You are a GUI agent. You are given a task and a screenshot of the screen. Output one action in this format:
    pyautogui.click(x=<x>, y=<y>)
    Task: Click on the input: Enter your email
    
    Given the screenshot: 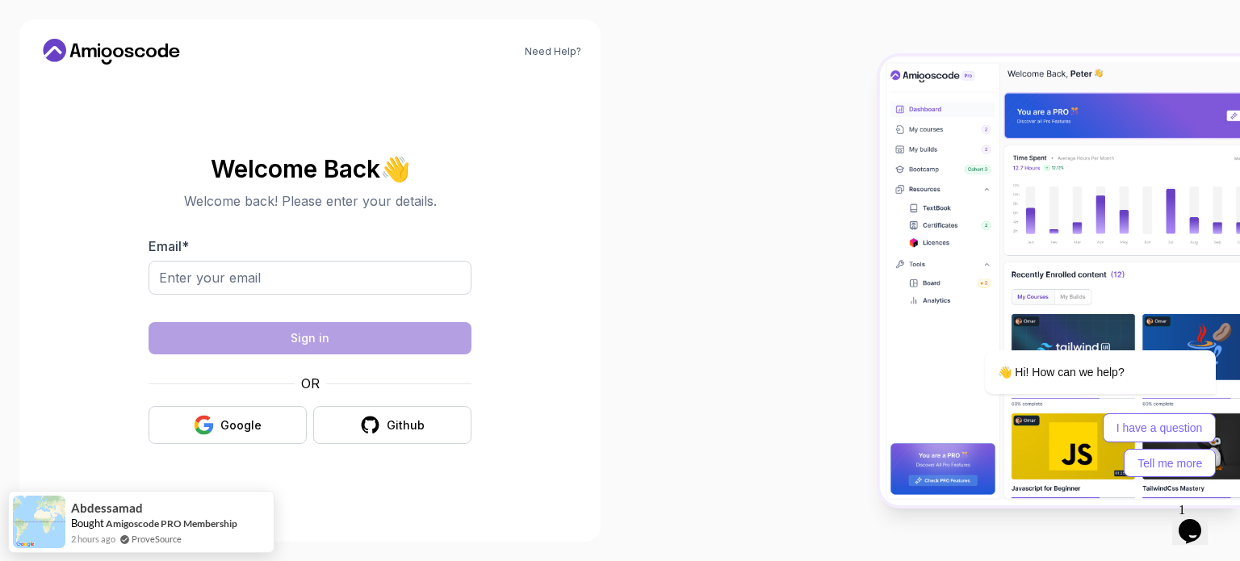 What is the action you would take?
    pyautogui.click(x=310, y=278)
    